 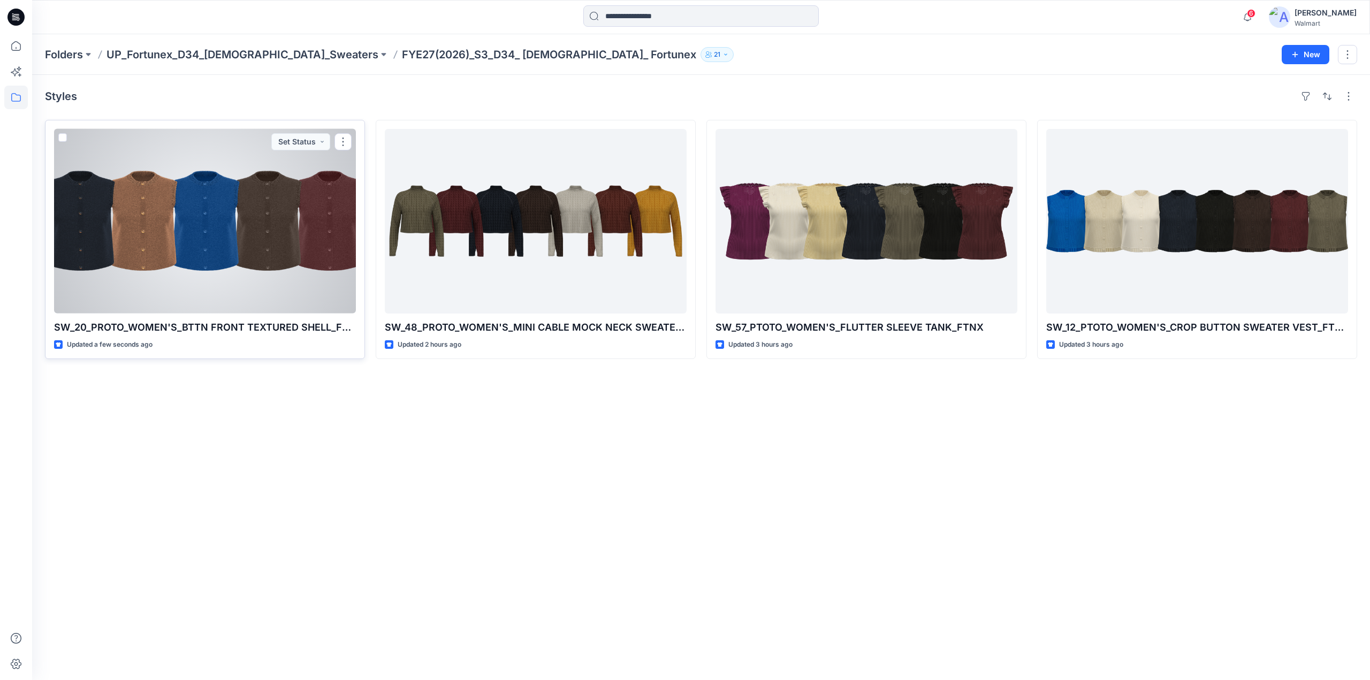 What do you see at coordinates (64, 55) in the screenshot?
I see `a: Folders` at bounding box center [64, 55].